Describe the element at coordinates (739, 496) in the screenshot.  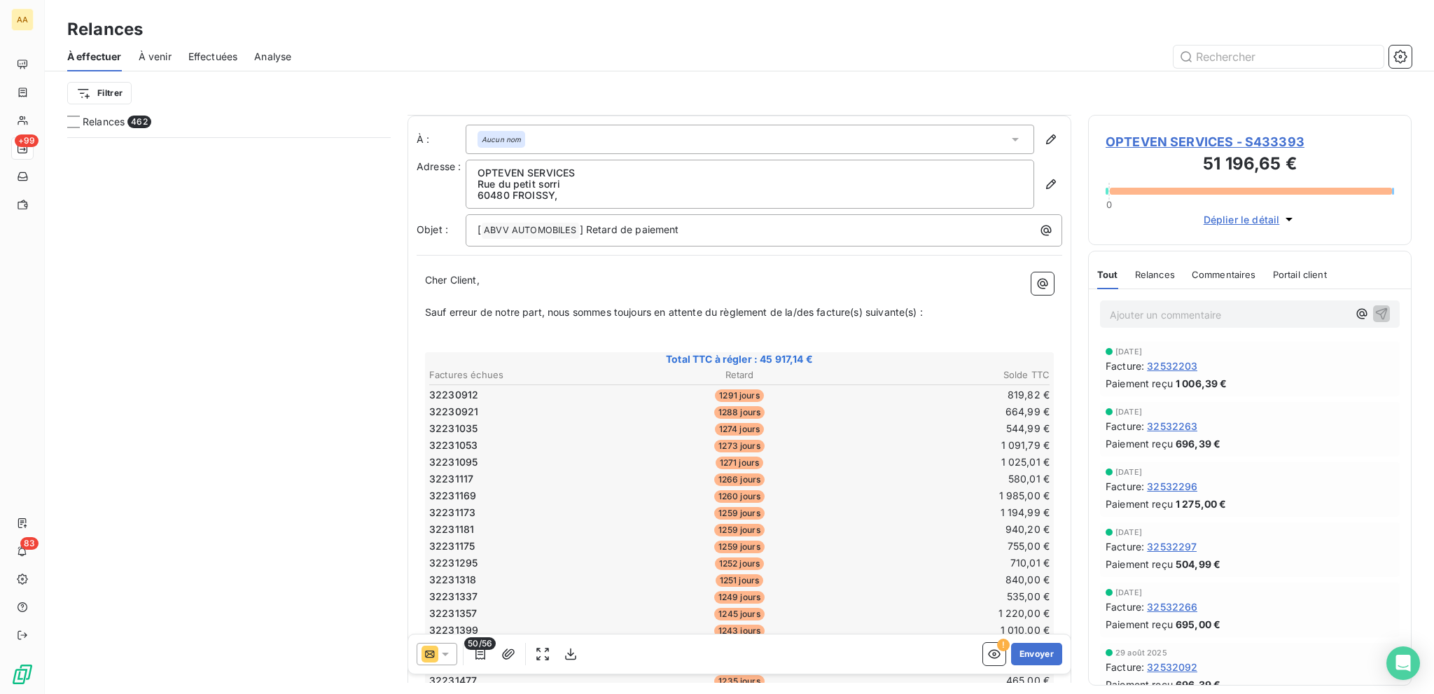
I see `span: 1260 jours` at that location.